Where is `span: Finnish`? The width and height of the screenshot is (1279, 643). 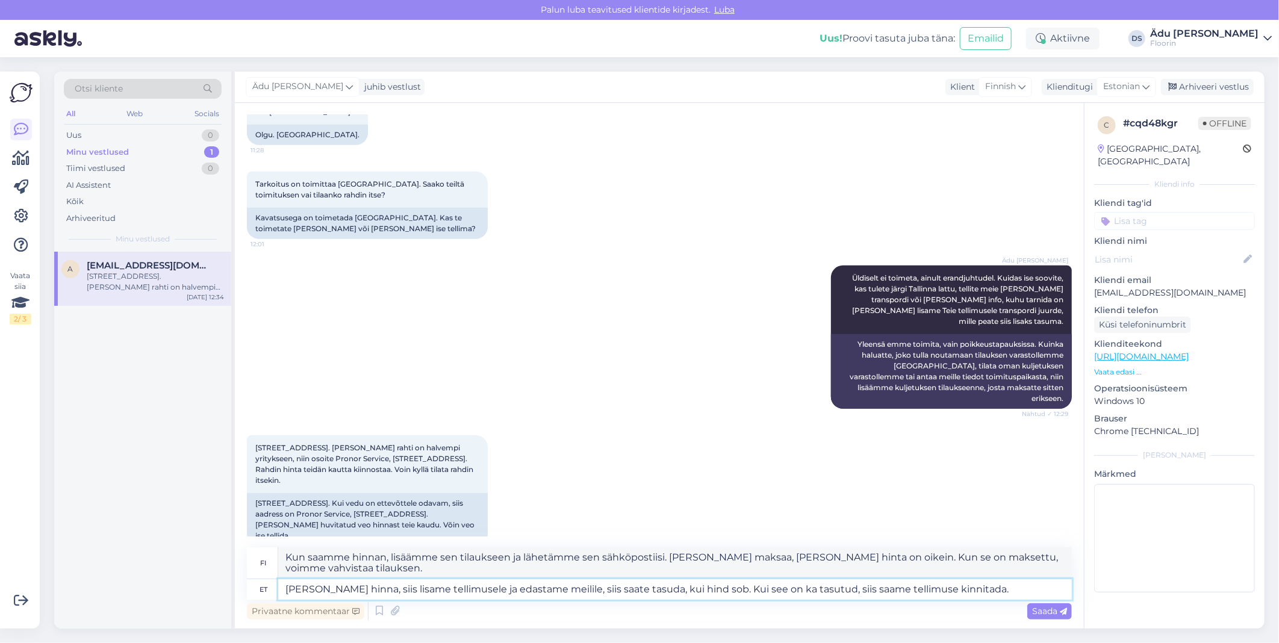
span: Finnish is located at coordinates (1000, 87).